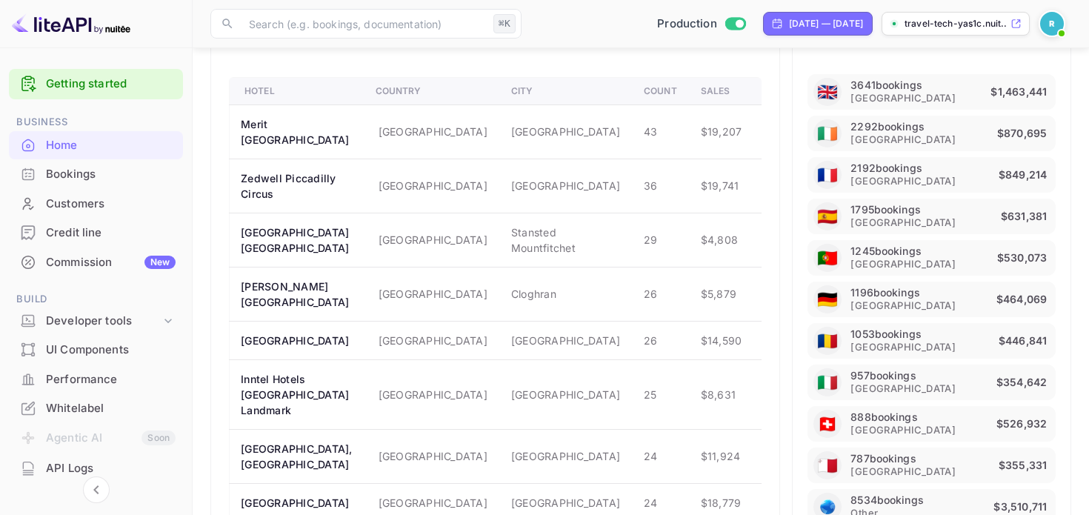  I want to click on th: Actions, so click(788, 90).